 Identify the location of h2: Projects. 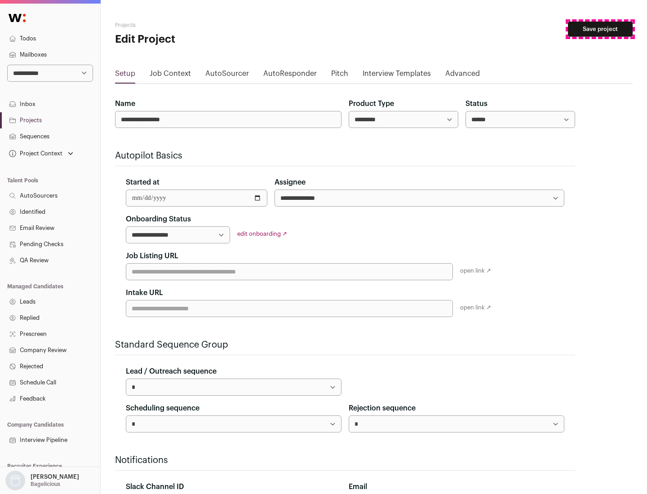
(201, 25).